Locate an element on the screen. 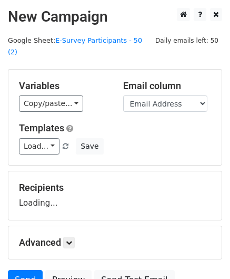 Image resolution: width=230 pixels, height=279 pixels. a: Daily emails left: 50 is located at coordinates (187, 40).